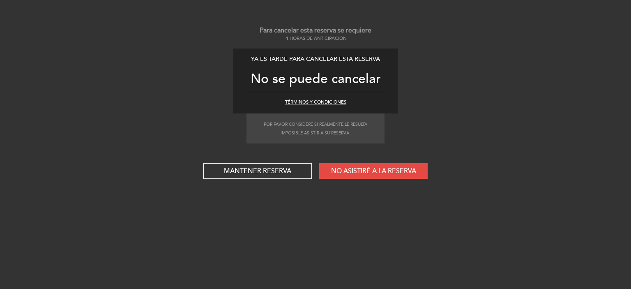  What do you see at coordinates (316, 59) in the screenshot?
I see `div: Ya es tarde para cancelar esta reserva` at bounding box center [316, 59].